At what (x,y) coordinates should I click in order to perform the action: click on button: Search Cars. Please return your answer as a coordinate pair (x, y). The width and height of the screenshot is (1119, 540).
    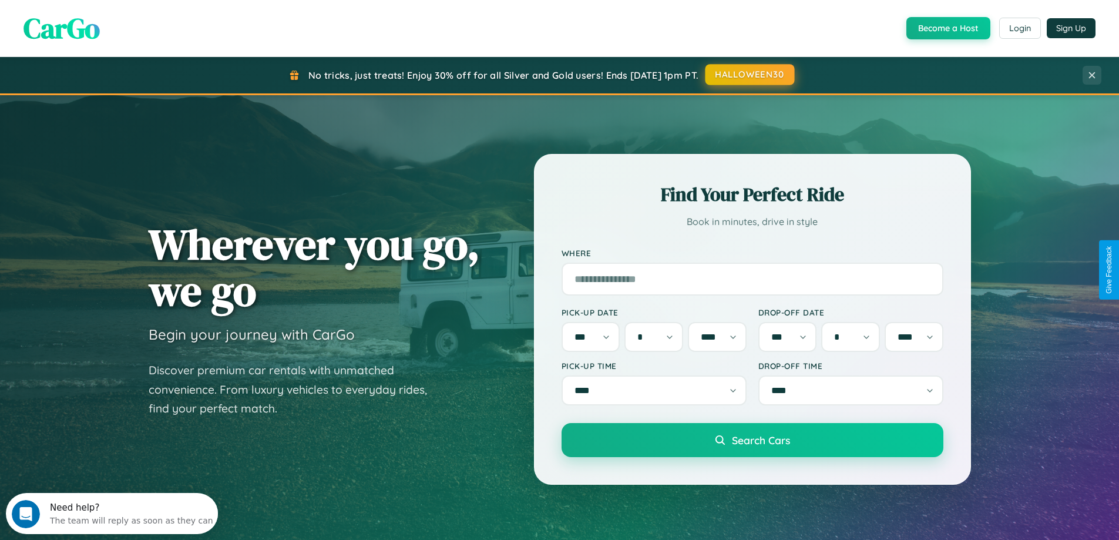
    Looking at the image, I should click on (752, 440).